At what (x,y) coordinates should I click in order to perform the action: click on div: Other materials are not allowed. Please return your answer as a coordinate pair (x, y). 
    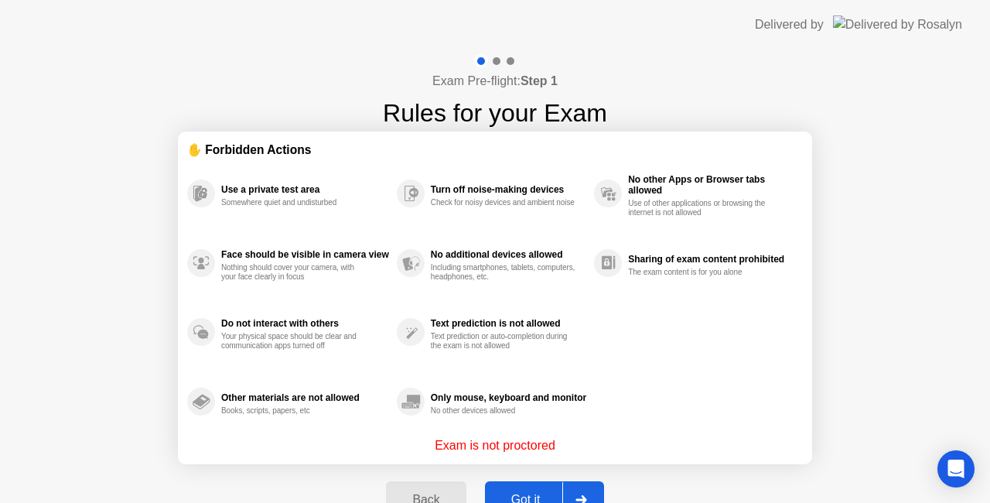
    Looking at the image, I should click on (305, 398).